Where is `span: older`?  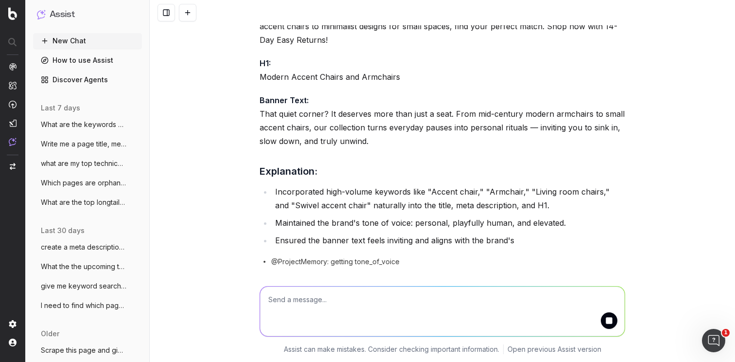
span: older is located at coordinates (50, 333).